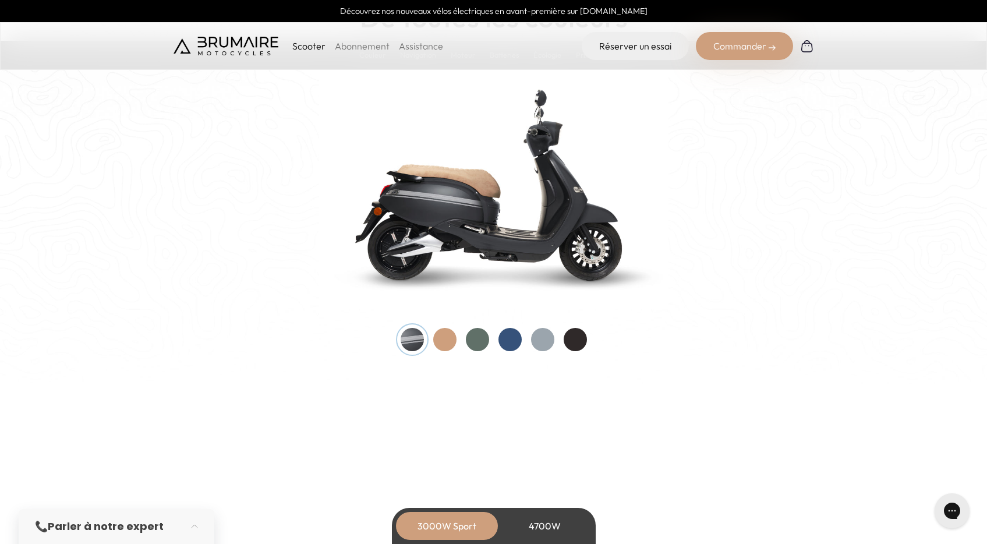 The image size is (987, 544). I want to click on a: Assistance, so click(421, 46).